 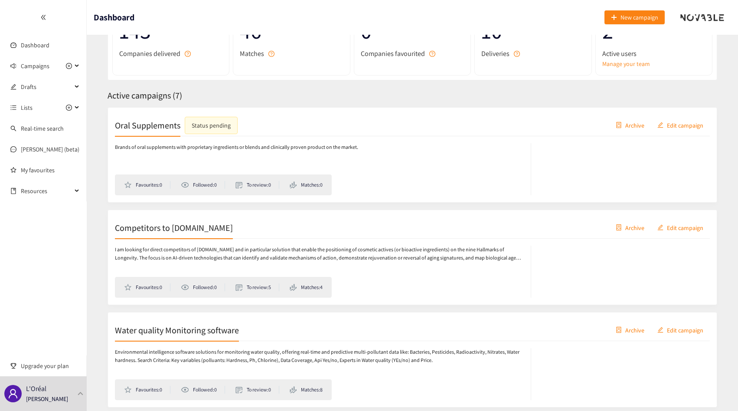 What do you see at coordinates (50, 170) in the screenshot?
I see `a: My favourites` at bounding box center [50, 170].